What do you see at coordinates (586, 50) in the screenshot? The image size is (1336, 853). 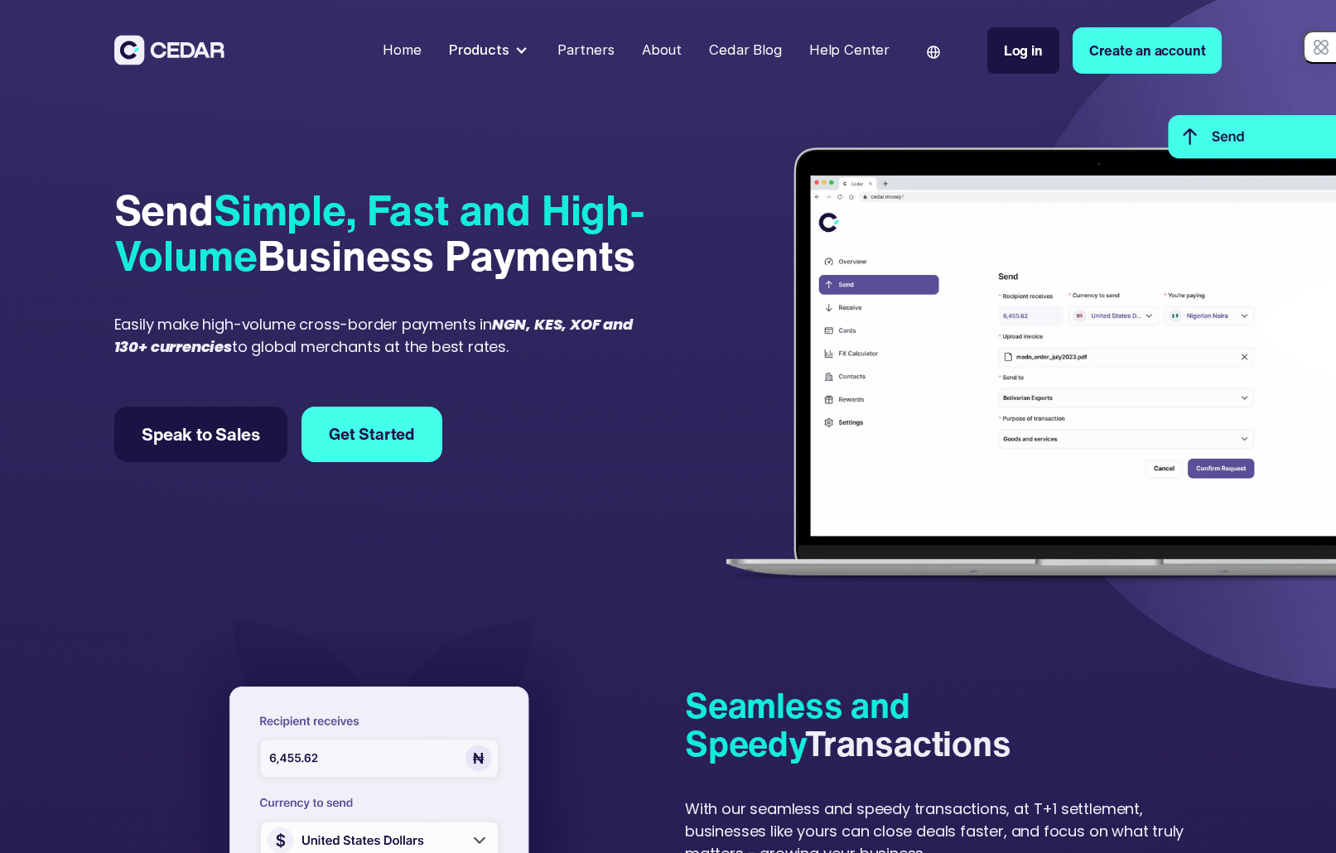 I see `div: Partners` at bounding box center [586, 50].